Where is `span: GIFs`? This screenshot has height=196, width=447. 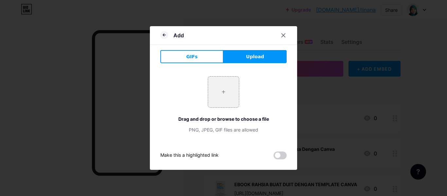 span: GIFs is located at coordinates (192, 57).